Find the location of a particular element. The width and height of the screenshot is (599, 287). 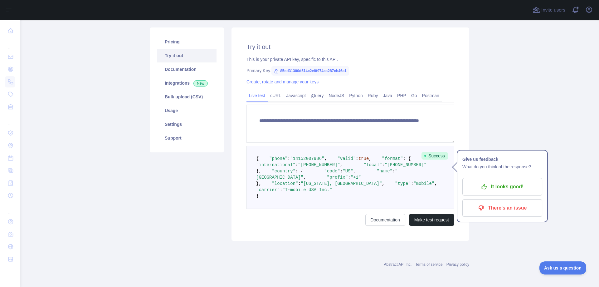

button: It looks good! is located at coordinates (503, 187).